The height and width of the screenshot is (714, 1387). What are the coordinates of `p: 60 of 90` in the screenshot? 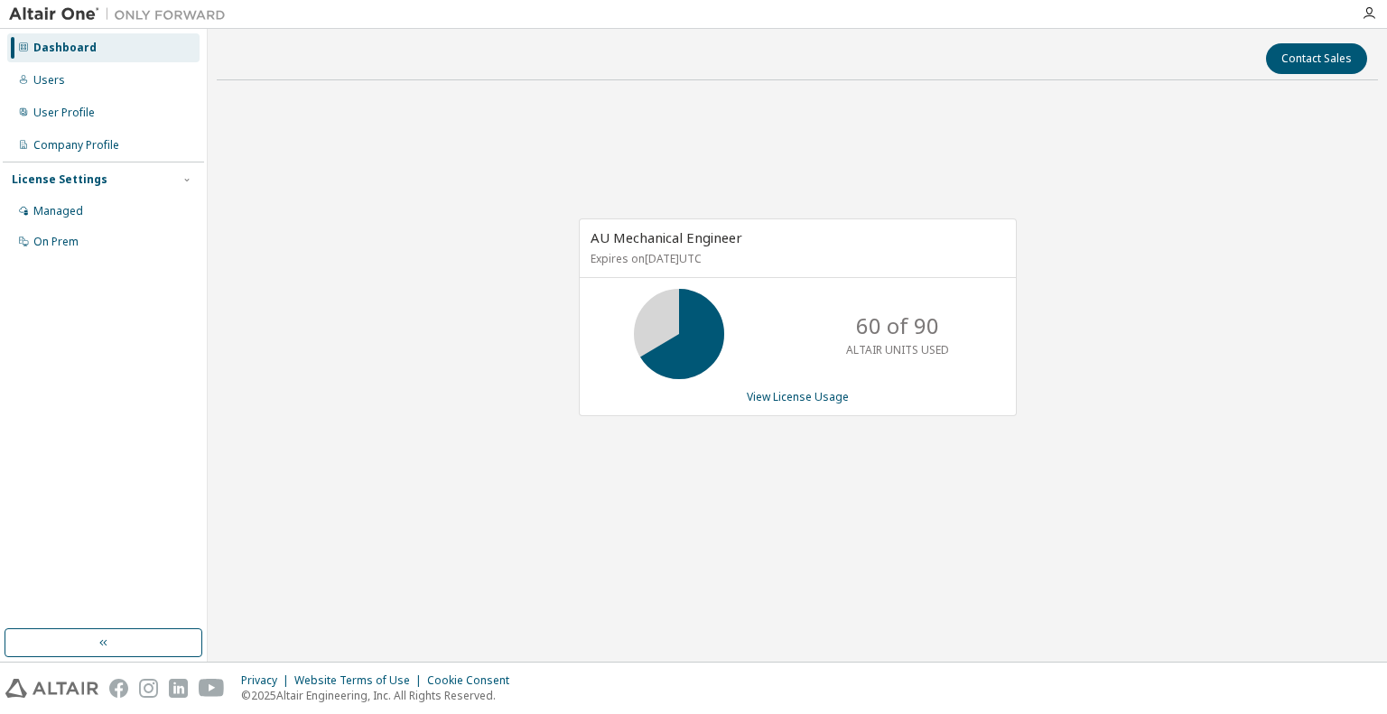 It's located at (898, 326).